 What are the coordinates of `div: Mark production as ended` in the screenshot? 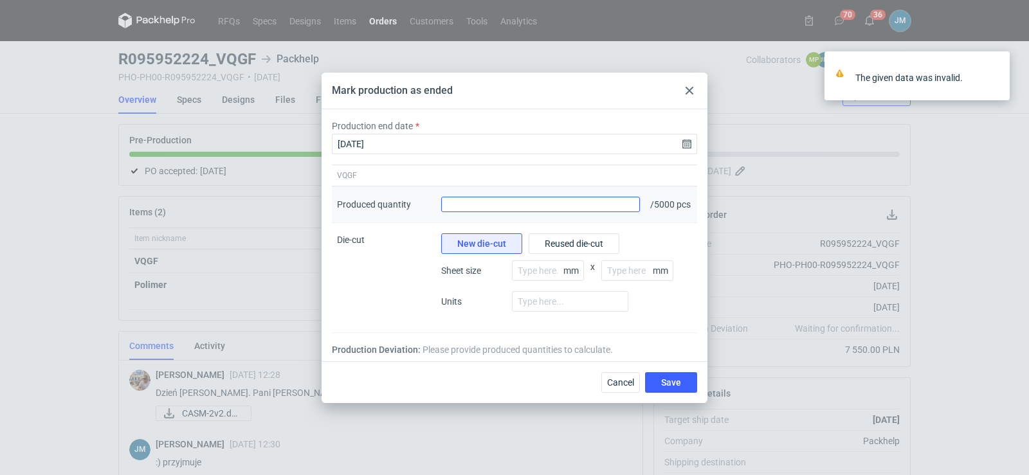 It's located at (392, 91).